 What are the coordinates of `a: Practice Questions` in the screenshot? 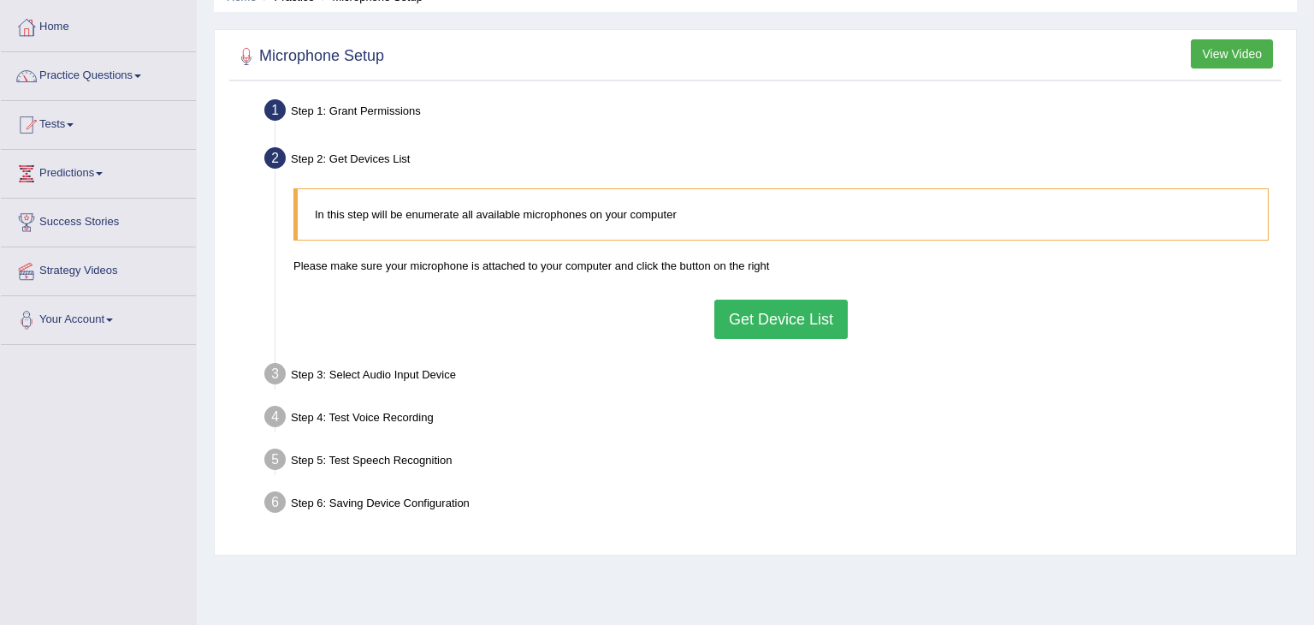 It's located at (98, 74).